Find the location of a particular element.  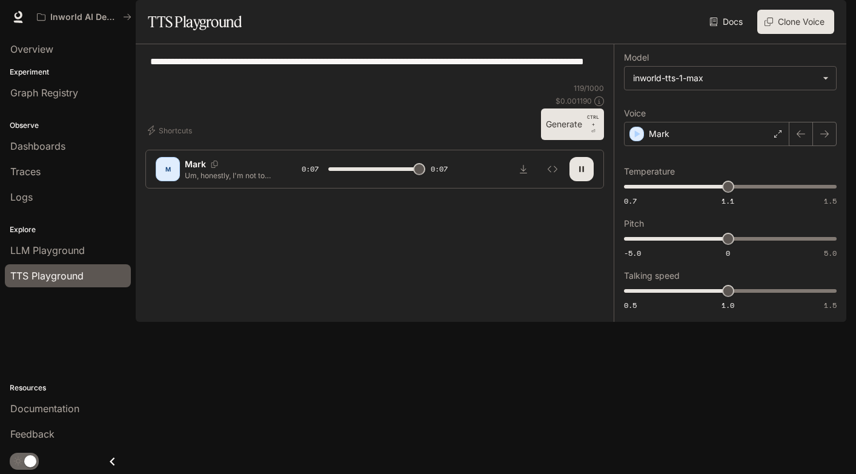

p: Pitch is located at coordinates (633, 223).